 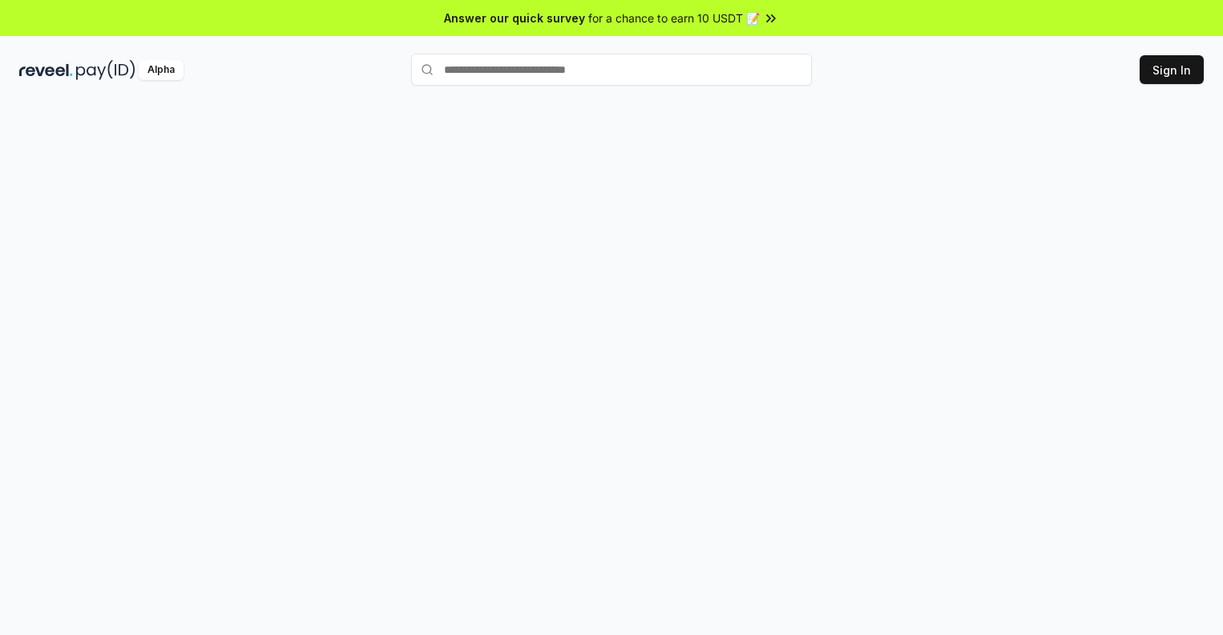 What do you see at coordinates (674, 18) in the screenshot?
I see `span: for a chance to earn 10 USDT 📝` at bounding box center [674, 18].